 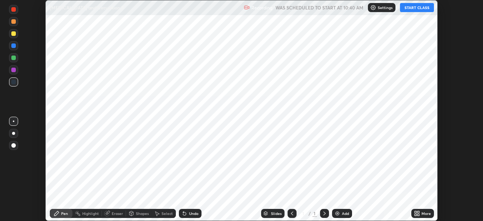 What do you see at coordinates (262, 8) in the screenshot?
I see `p: Recording` at bounding box center [262, 8].